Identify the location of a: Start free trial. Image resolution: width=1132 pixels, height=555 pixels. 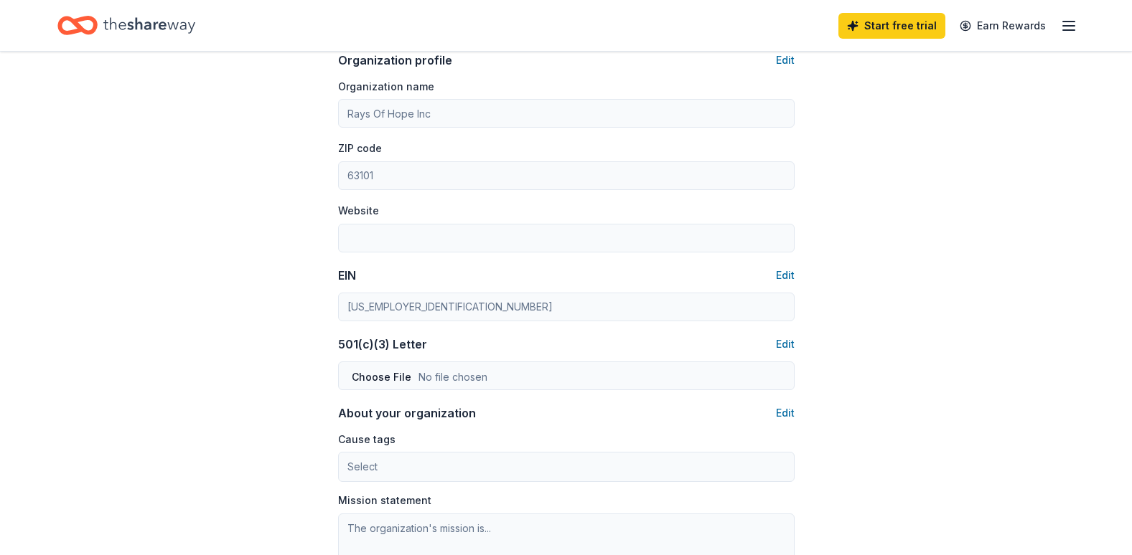
(891, 26).